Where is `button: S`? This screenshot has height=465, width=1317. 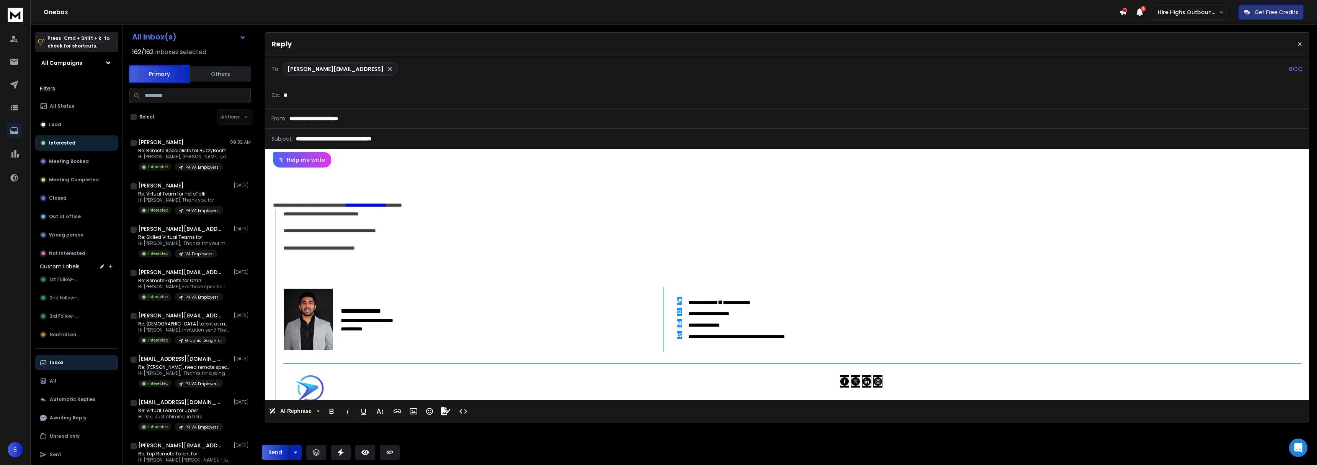
button: S is located at coordinates (15, 449).